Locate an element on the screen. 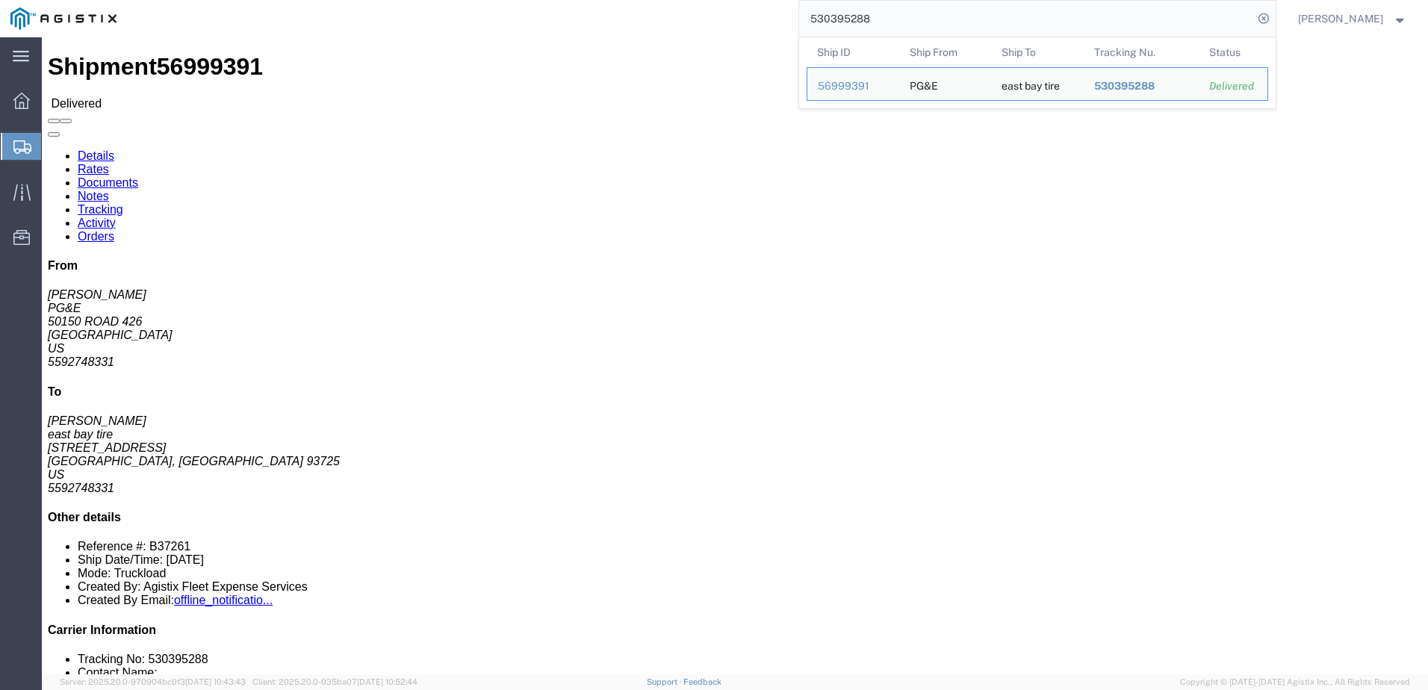 Image resolution: width=1428 pixels, height=690 pixels. input: Search for shipment number, reference number is located at coordinates (1026, 19).